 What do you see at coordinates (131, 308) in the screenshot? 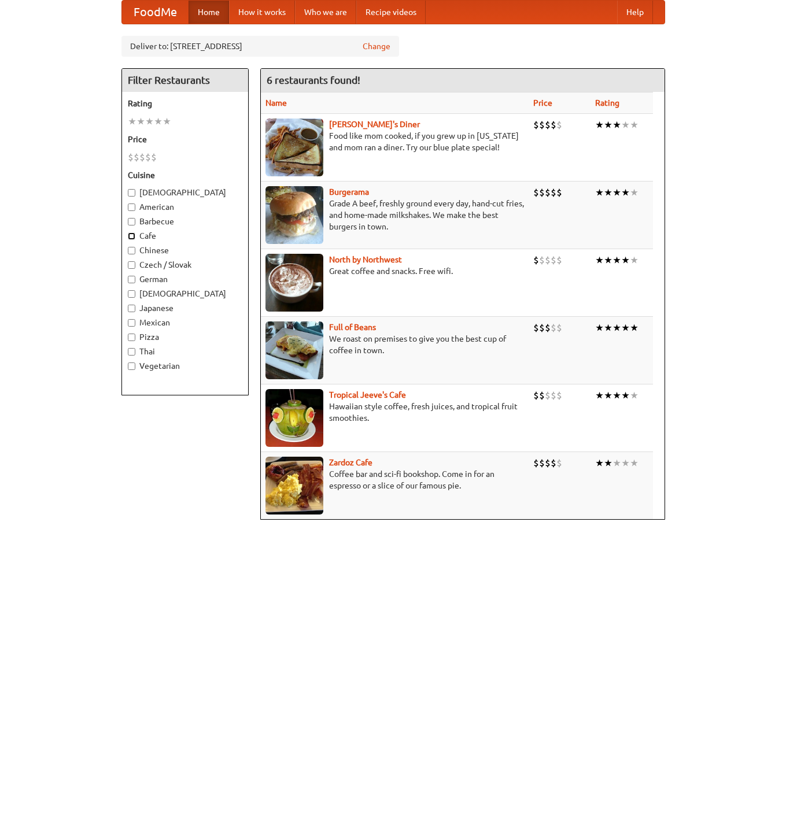
I see `input: Japanese` at bounding box center [131, 308].